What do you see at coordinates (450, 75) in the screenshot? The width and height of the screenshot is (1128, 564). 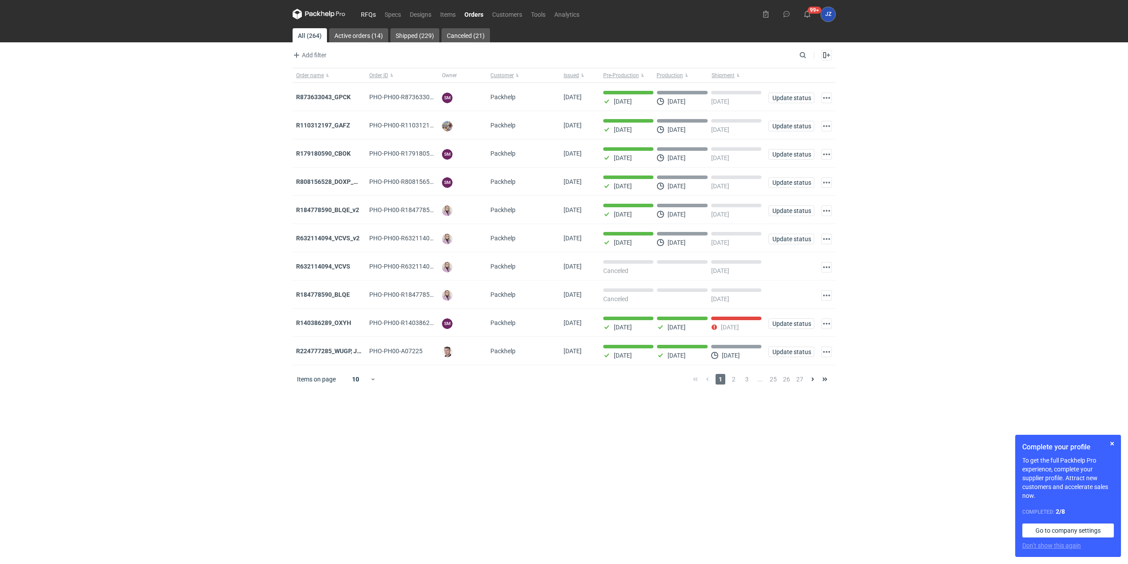 I see `span: Owner` at bounding box center [450, 75].